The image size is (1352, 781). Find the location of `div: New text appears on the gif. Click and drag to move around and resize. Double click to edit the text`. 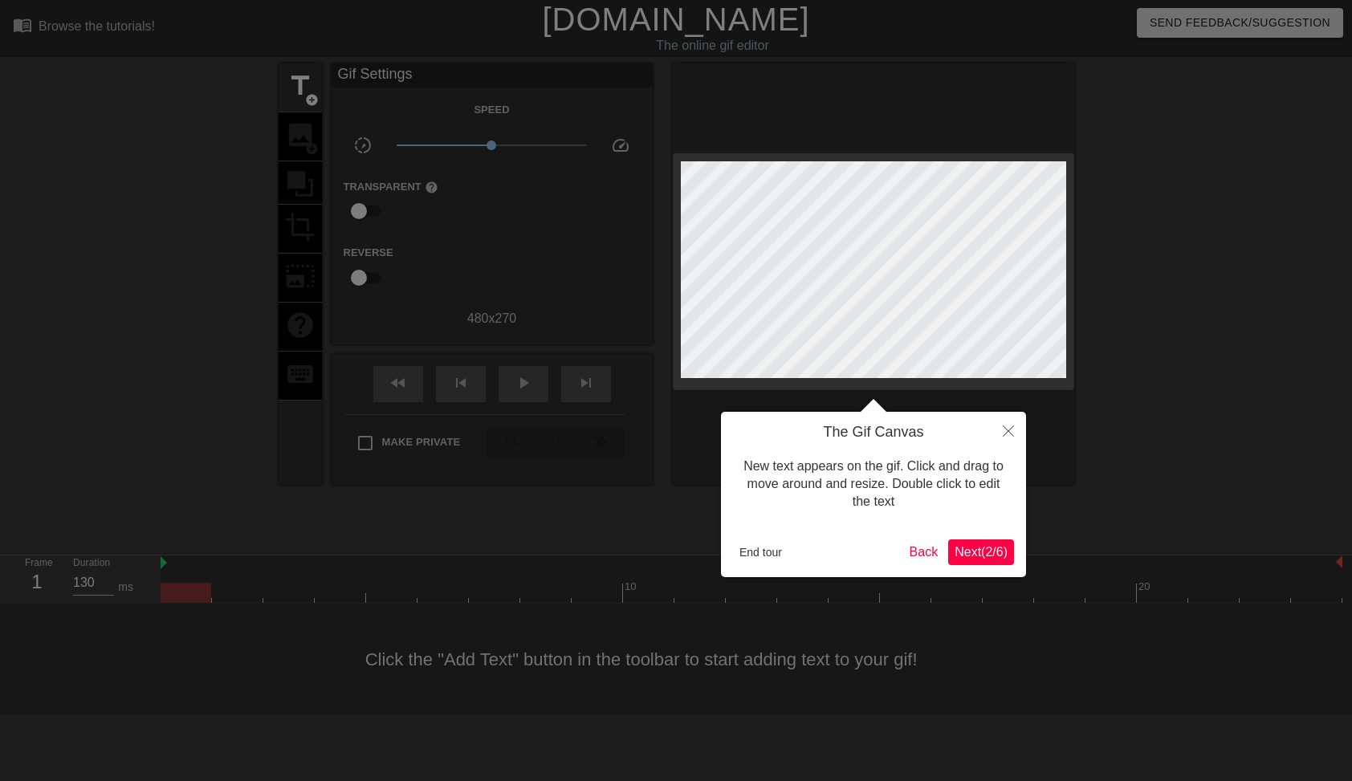

div: New text appears on the gif. Click and drag to move around and resize. Double click to edit the text is located at coordinates (873, 484).